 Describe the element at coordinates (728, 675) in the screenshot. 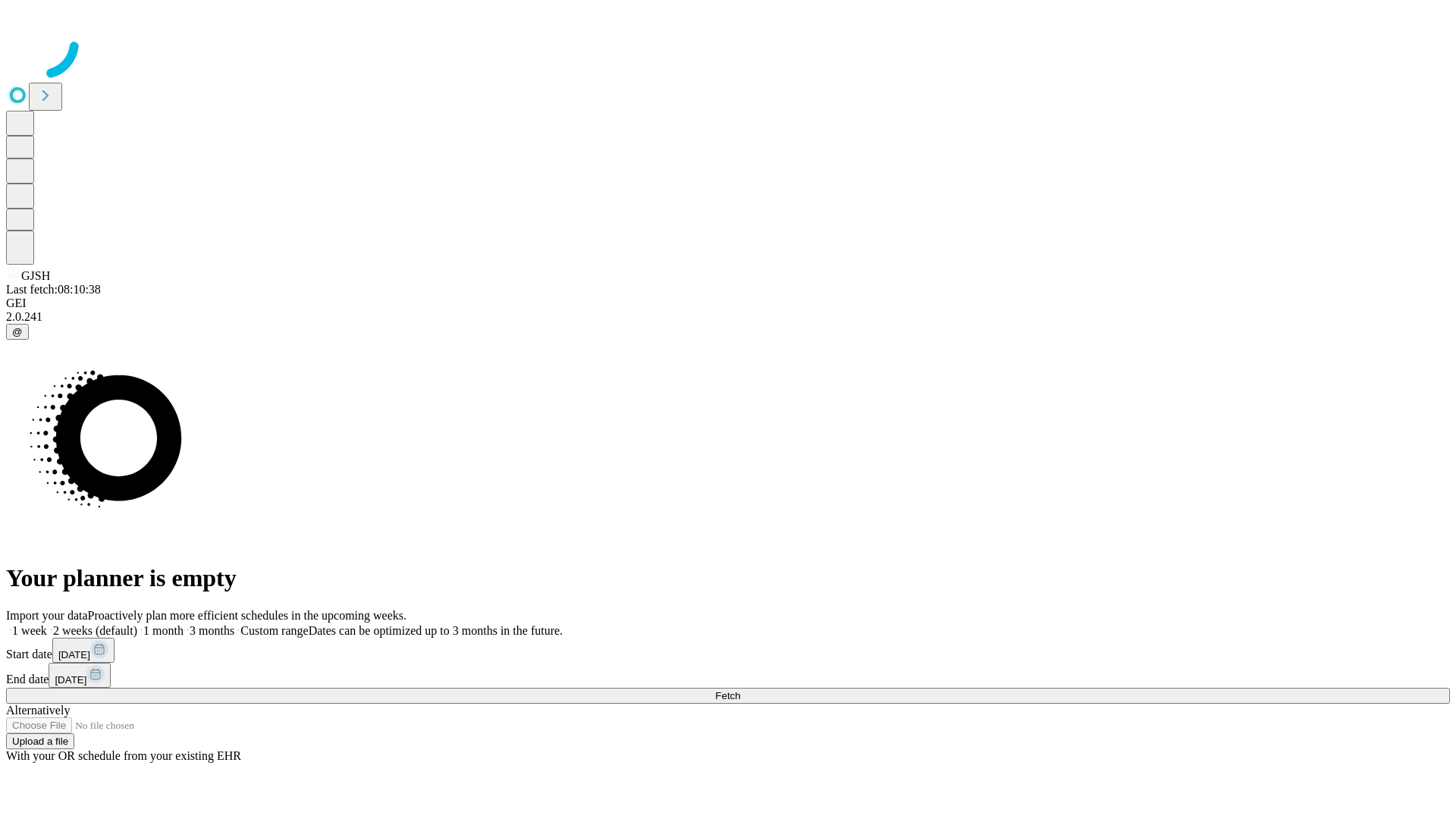

I see `div: End date` at that location.